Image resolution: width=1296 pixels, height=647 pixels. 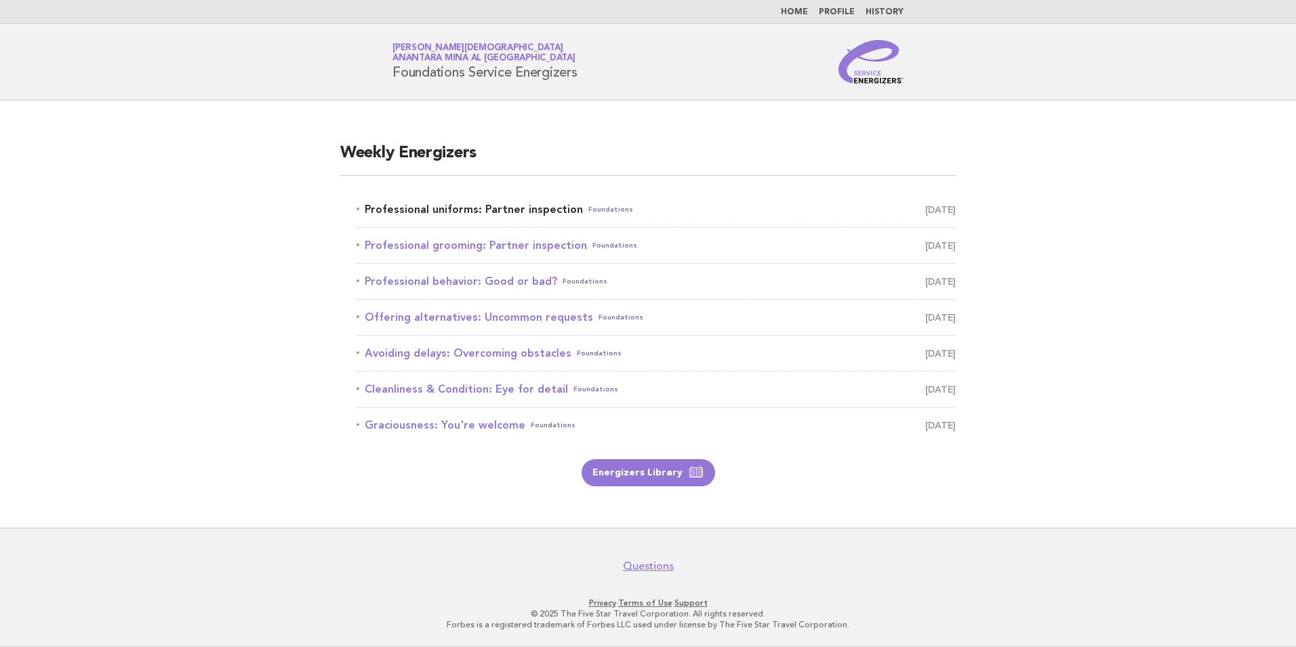 I want to click on h1: Foundations Service Energizers, so click(x=485, y=62).